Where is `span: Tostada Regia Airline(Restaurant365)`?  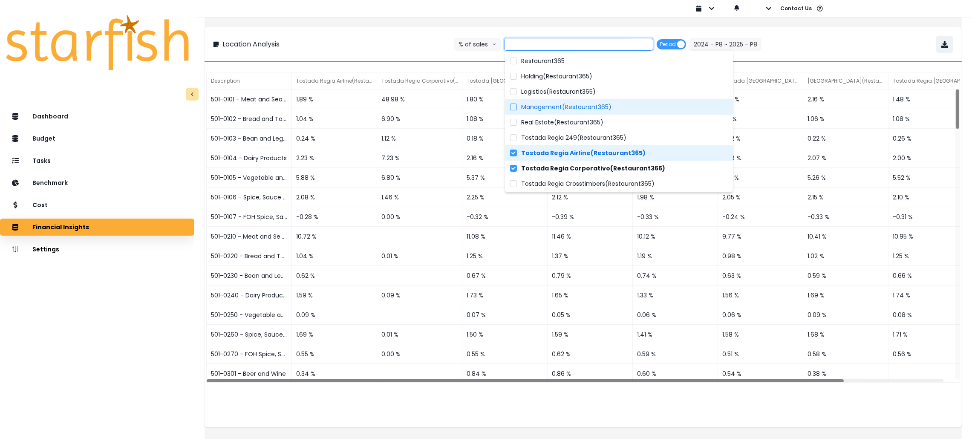 span: Tostada Regia Airline(Restaurant365) is located at coordinates (584, 153).